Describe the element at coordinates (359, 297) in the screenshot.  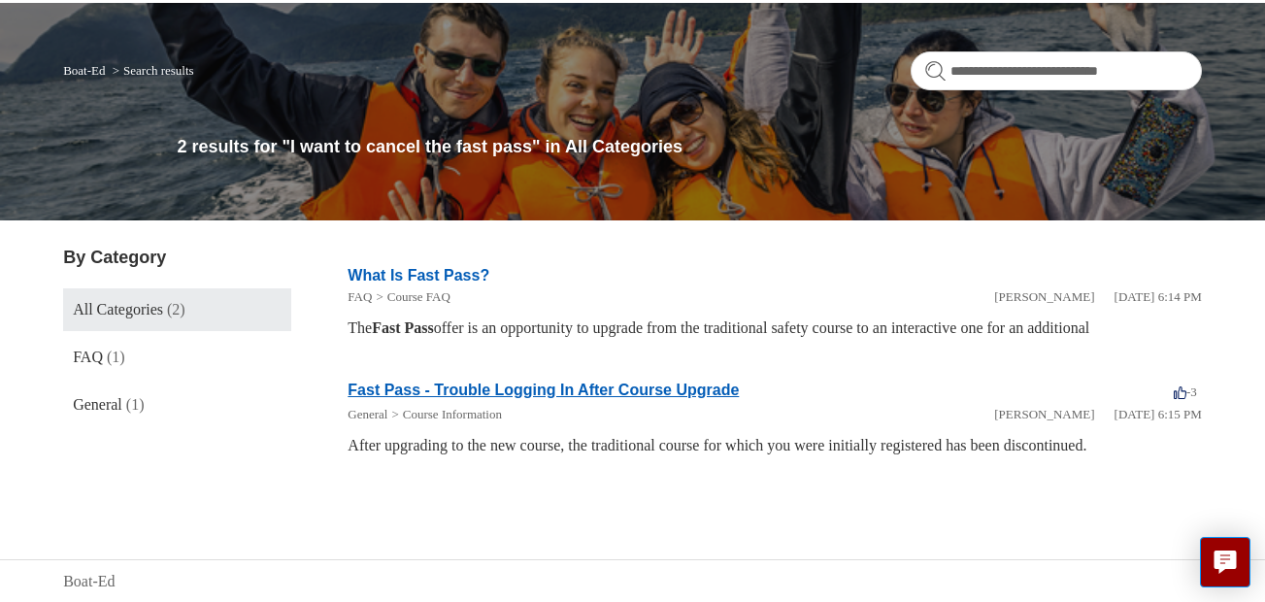
I see `li: FAQ` at that location.